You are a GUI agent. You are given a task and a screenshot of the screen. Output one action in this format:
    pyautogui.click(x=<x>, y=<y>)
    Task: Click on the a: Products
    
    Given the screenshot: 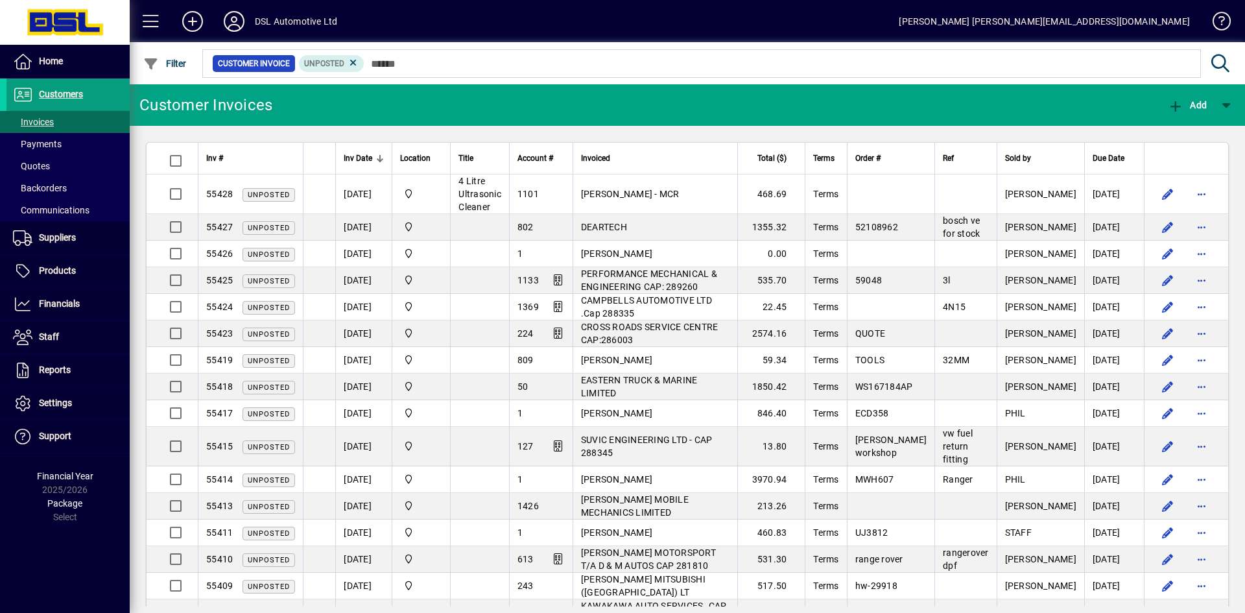 What is the action you would take?
    pyautogui.click(x=68, y=271)
    